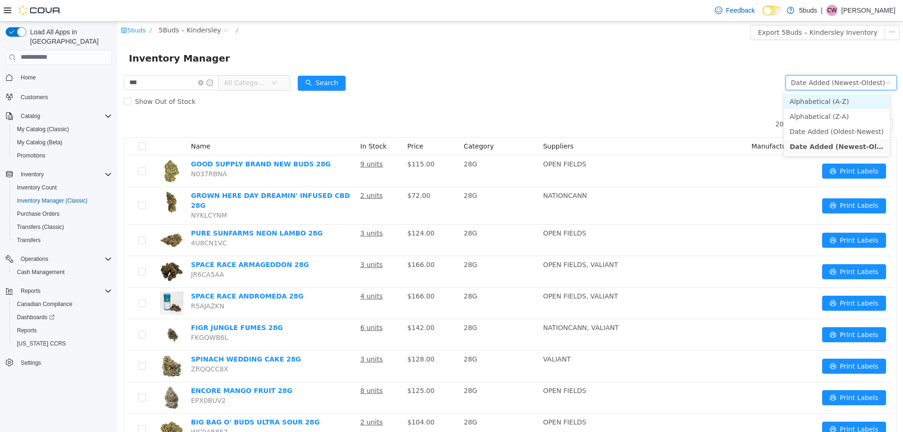  I want to click on a: Transfers, so click(29, 240).